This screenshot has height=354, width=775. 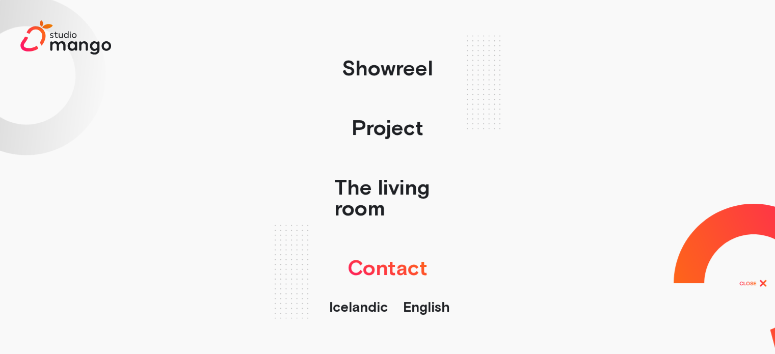 I want to click on a: English, so click(x=426, y=307).